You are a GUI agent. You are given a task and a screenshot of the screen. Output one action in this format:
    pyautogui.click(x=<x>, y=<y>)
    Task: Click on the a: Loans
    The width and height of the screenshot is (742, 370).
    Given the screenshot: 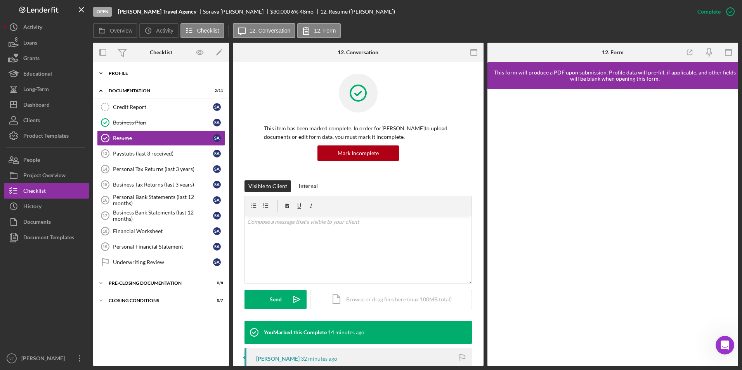 What is the action you would take?
    pyautogui.click(x=47, y=43)
    